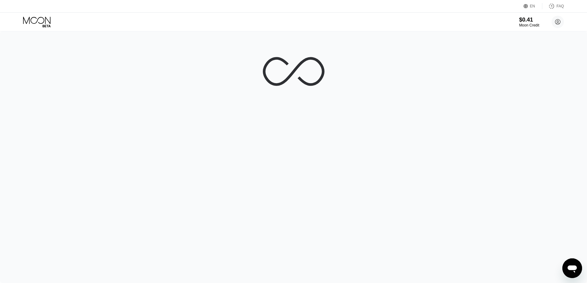 The image size is (587, 283). Describe the element at coordinates (529, 25) in the screenshot. I see `div: Moon Credit` at that location.